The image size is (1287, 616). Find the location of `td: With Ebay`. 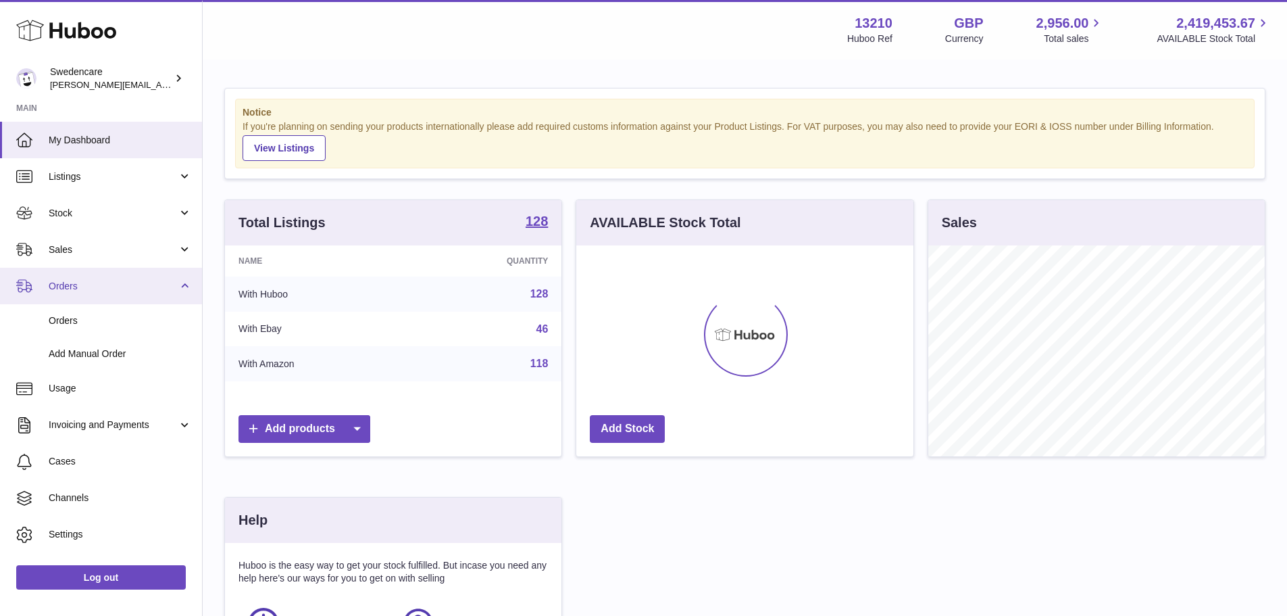

td: With Ebay is located at coordinates (317, 329).